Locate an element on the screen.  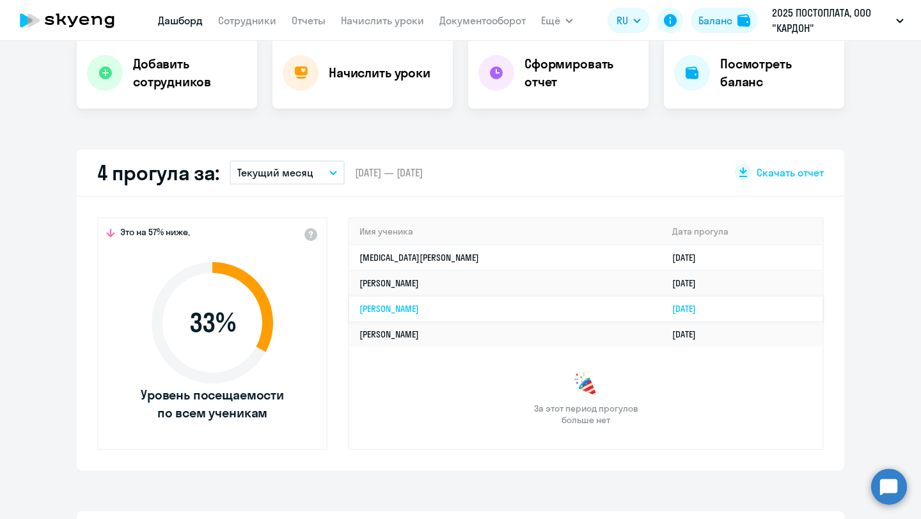
div: Баланс is located at coordinates (715, 20).